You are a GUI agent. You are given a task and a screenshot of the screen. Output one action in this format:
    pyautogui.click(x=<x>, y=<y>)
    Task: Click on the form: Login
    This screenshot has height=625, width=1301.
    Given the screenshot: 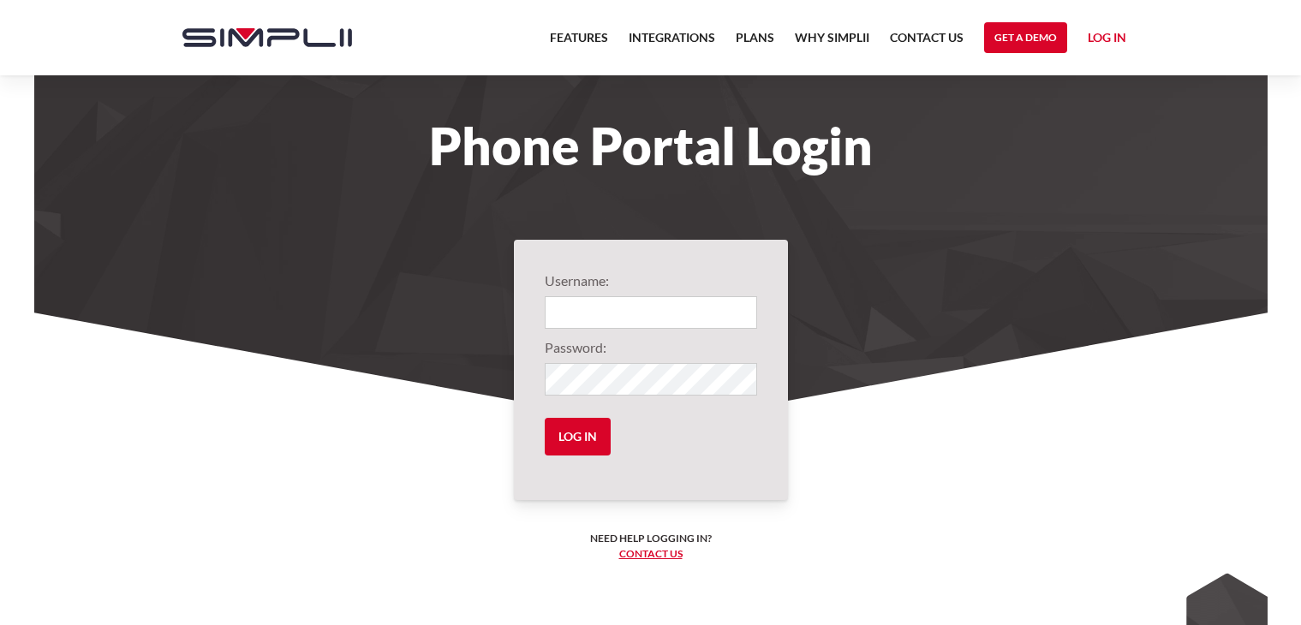 What is the action you would take?
    pyautogui.click(x=651, y=370)
    